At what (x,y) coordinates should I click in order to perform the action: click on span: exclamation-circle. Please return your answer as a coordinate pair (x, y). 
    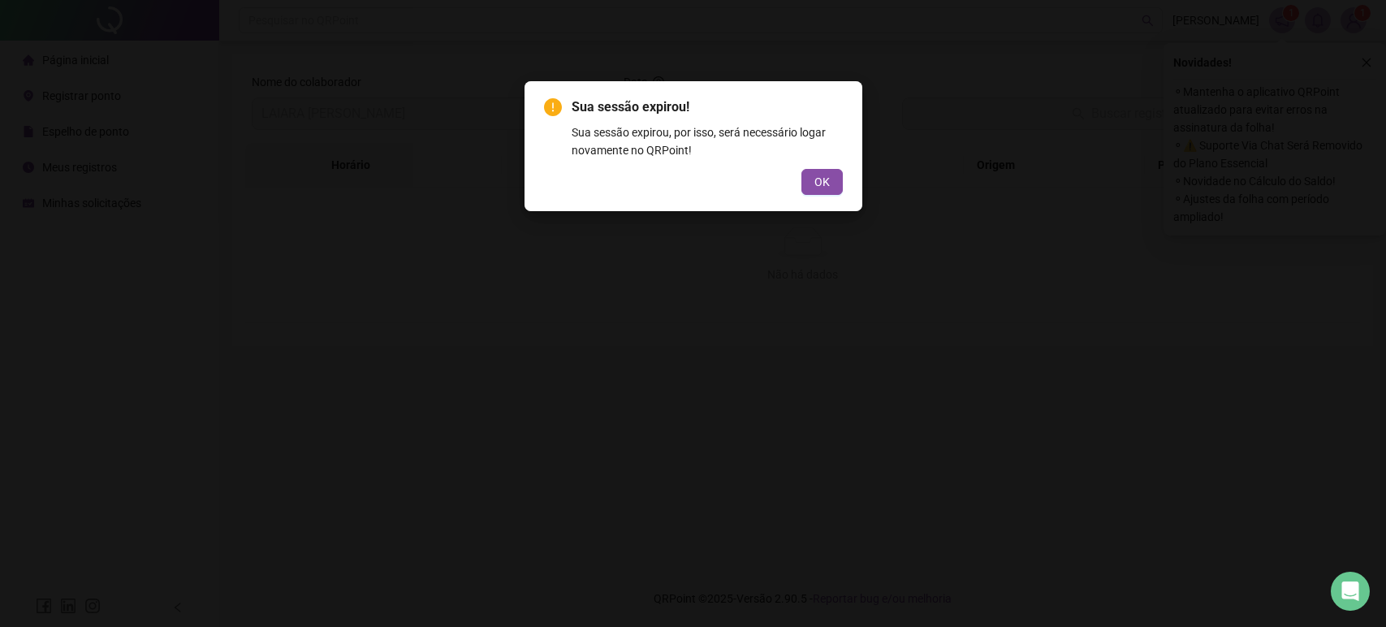
    Looking at the image, I should click on (553, 107).